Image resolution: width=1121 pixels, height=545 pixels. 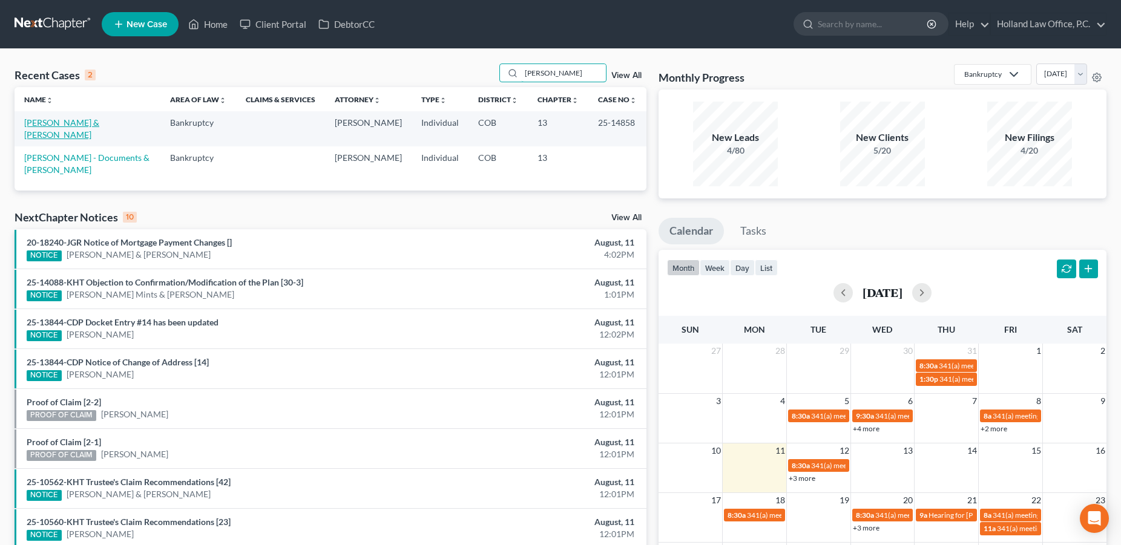 What do you see at coordinates (1030, 151) in the screenshot?
I see `div: 4/20` at bounding box center [1030, 151].